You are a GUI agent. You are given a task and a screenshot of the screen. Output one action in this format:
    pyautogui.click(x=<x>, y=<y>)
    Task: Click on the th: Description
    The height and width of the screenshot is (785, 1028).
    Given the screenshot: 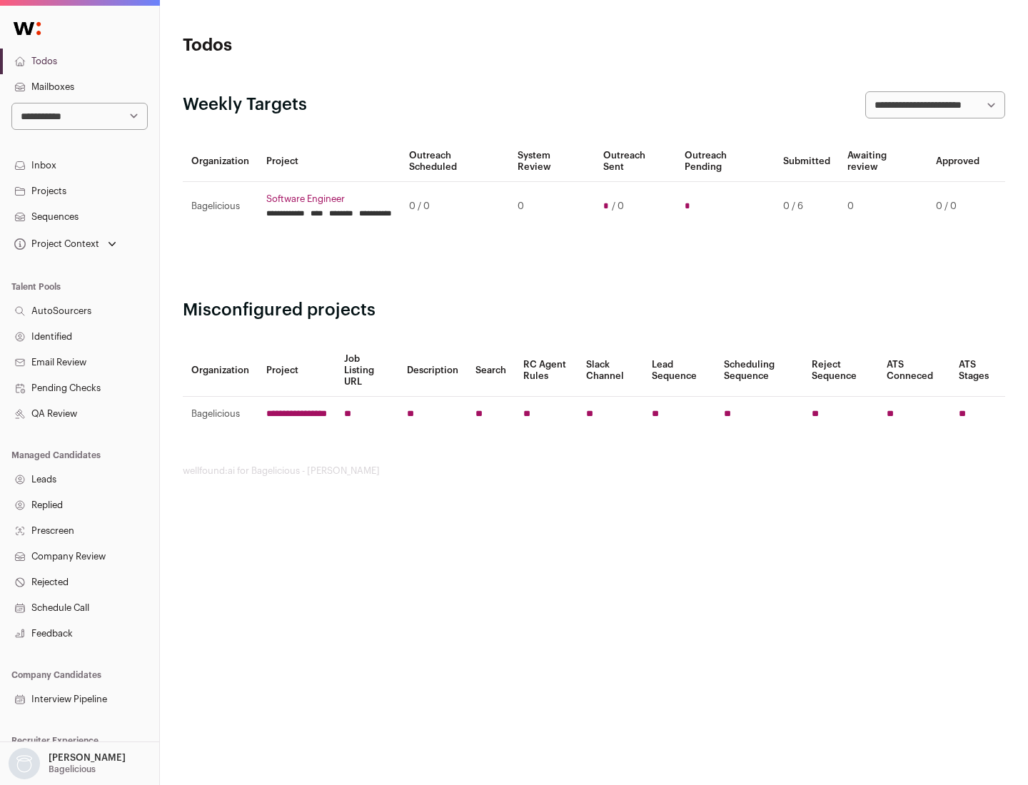 What is the action you would take?
    pyautogui.click(x=433, y=371)
    